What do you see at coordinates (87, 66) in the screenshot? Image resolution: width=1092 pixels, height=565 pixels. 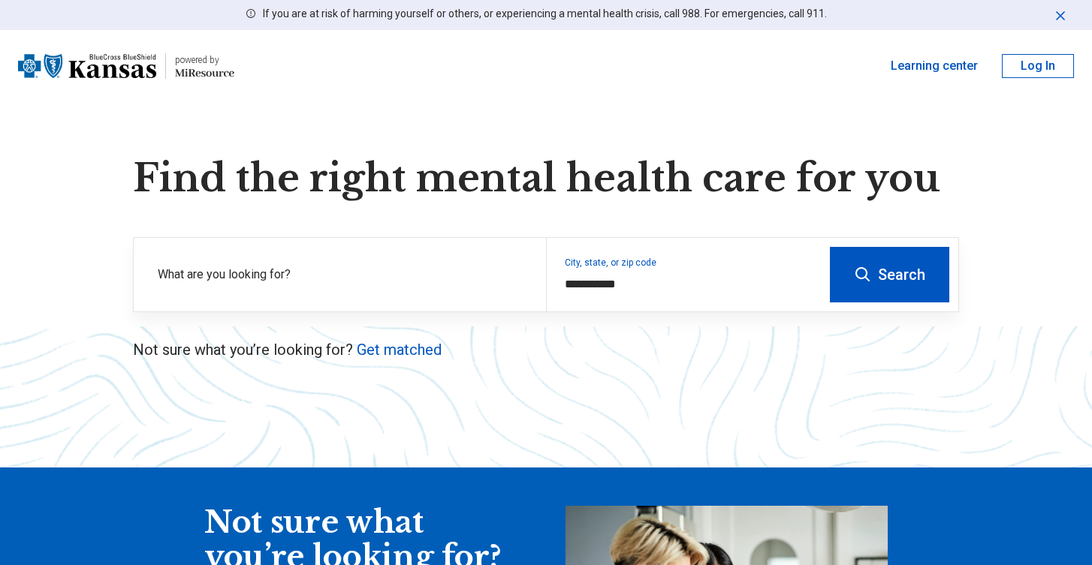 I see `img: Blue Cross Blue Shield Kansas` at bounding box center [87, 66].